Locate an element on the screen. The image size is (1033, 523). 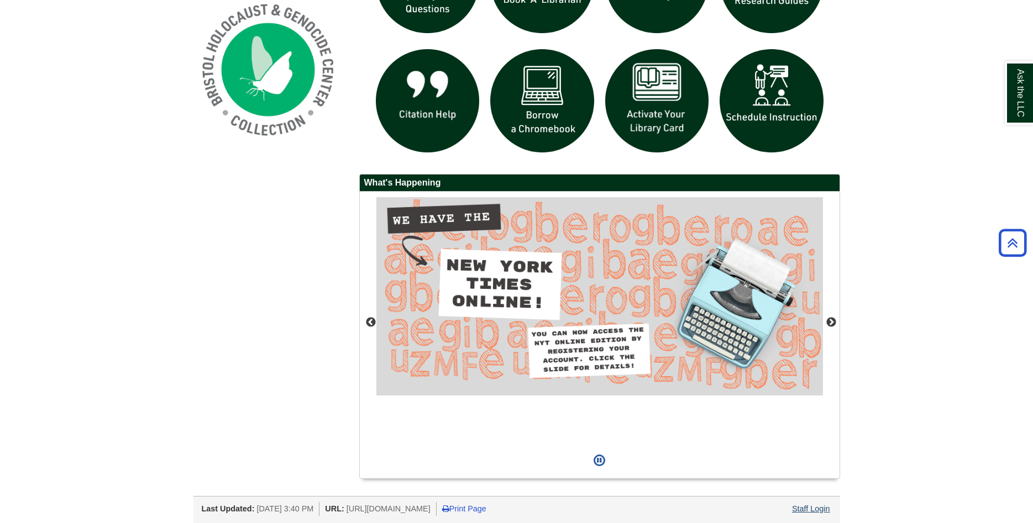
button: Next is located at coordinates (831, 323).